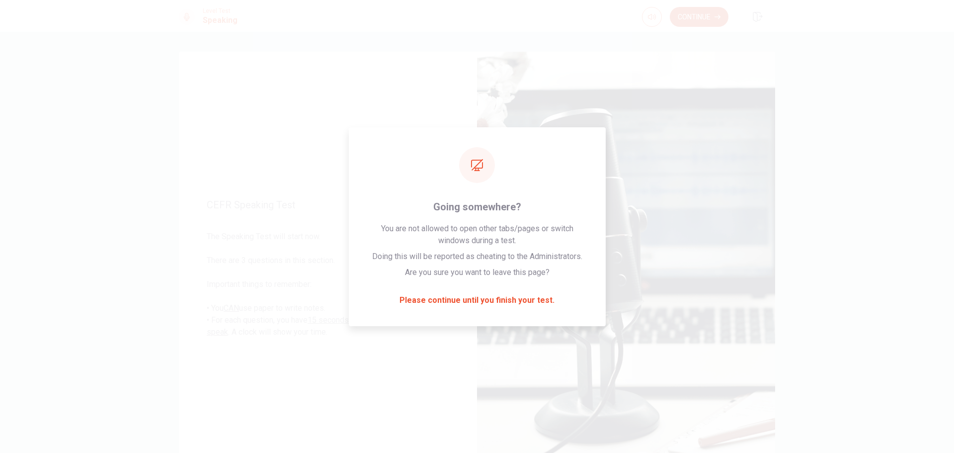  Describe the element at coordinates (328, 205) in the screenshot. I see `span: CEFR Speaking Test` at that location.